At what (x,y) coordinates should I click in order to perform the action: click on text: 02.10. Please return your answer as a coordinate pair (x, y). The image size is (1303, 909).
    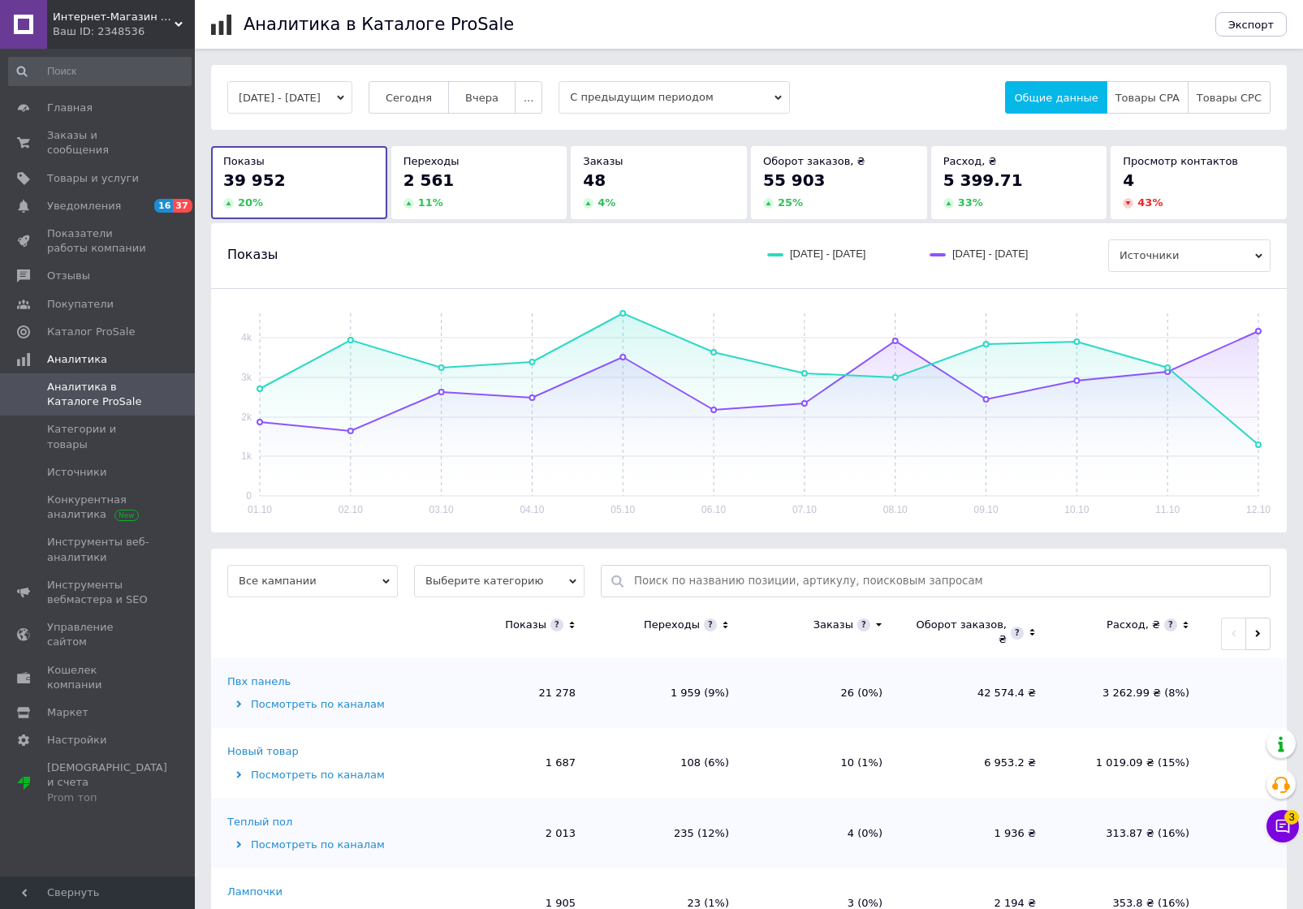
    Looking at the image, I should click on (351, 510).